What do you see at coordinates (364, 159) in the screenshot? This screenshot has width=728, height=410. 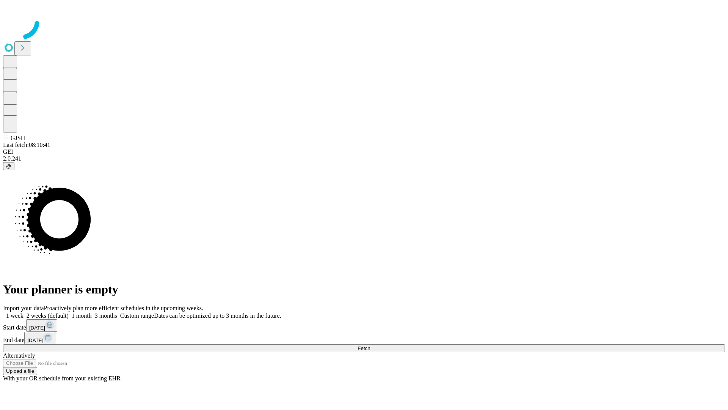 I see `div: 2.0.241` at bounding box center [364, 159].